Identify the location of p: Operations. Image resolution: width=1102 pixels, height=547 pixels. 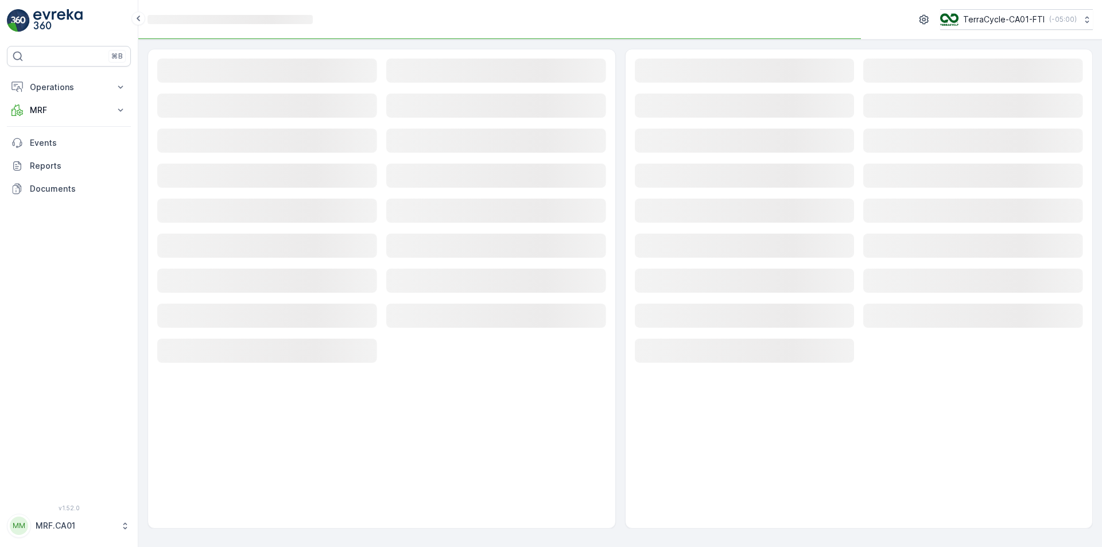
(69, 87).